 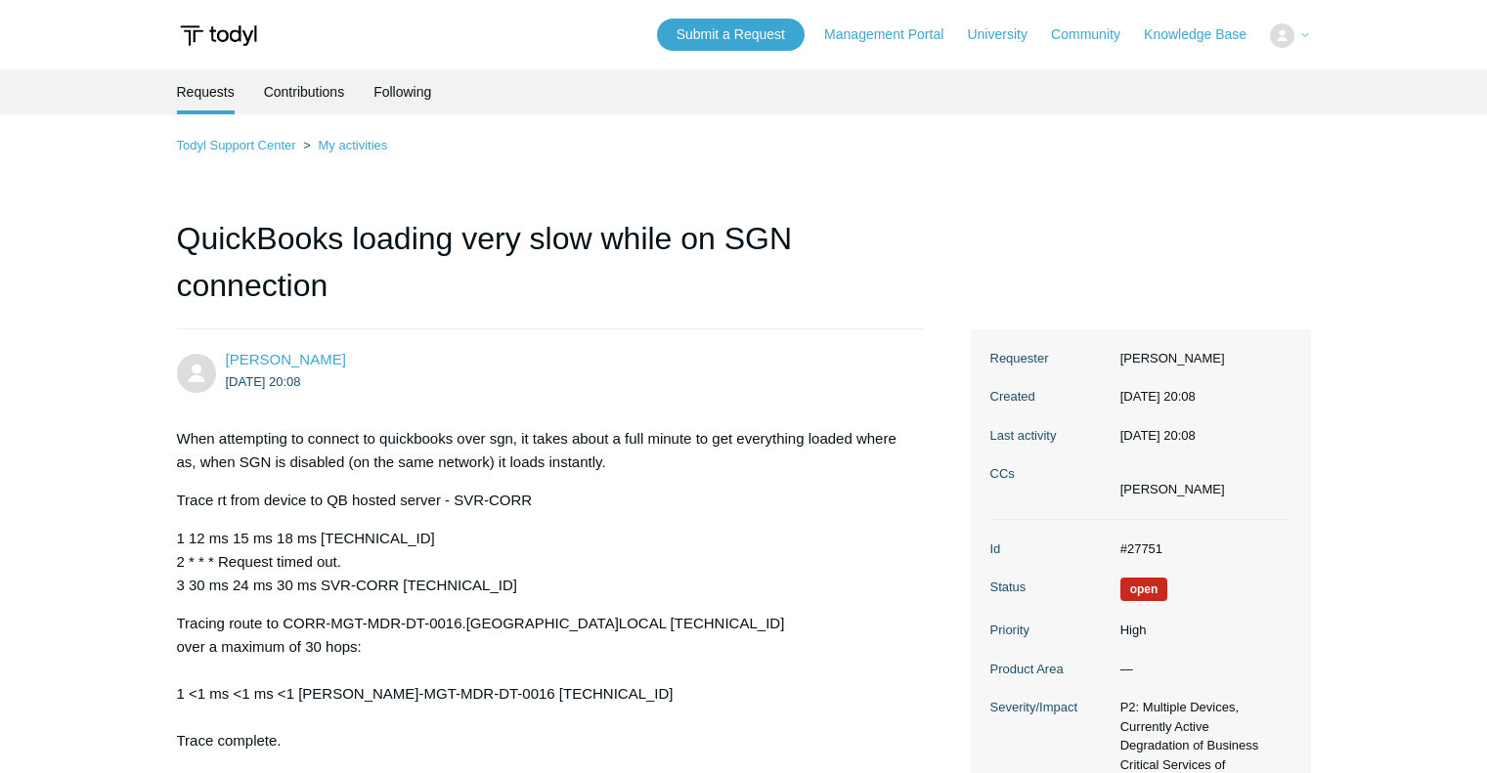 I want to click on dt: CCs, so click(x=1050, y=474).